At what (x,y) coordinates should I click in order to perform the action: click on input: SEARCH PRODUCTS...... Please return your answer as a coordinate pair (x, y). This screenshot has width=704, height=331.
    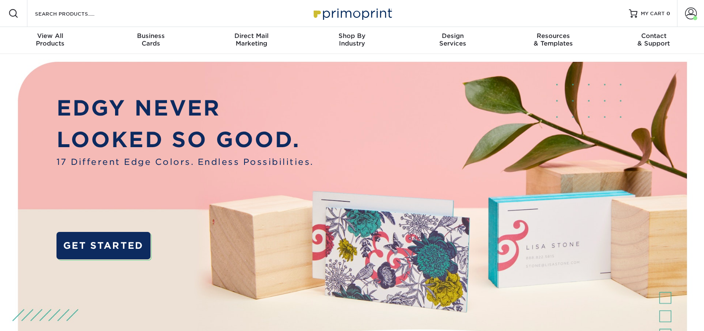
    Looking at the image, I should click on (75, 13).